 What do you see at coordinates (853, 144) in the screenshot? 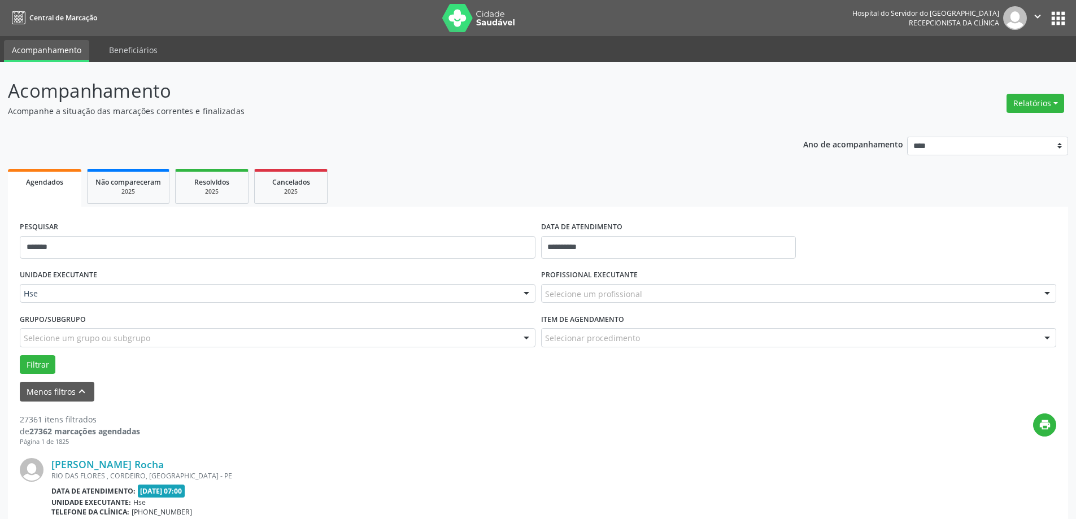
I see `p: Ano de acompanhamento` at bounding box center [853, 144].